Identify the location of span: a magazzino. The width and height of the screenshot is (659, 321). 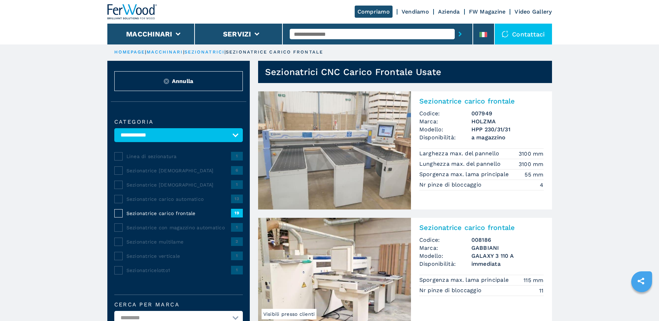
(508, 137).